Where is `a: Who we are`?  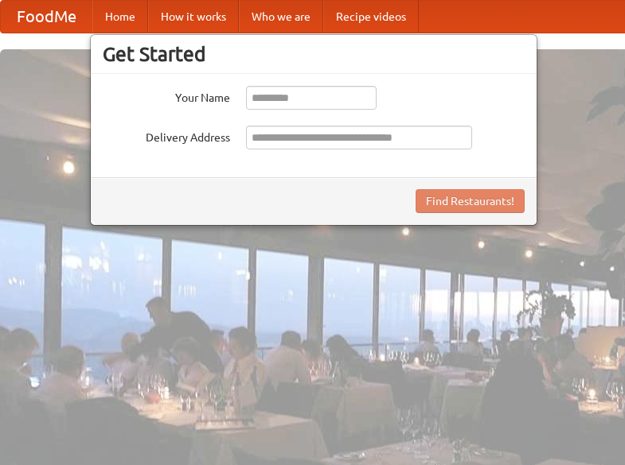 a: Who we are is located at coordinates (281, 17).